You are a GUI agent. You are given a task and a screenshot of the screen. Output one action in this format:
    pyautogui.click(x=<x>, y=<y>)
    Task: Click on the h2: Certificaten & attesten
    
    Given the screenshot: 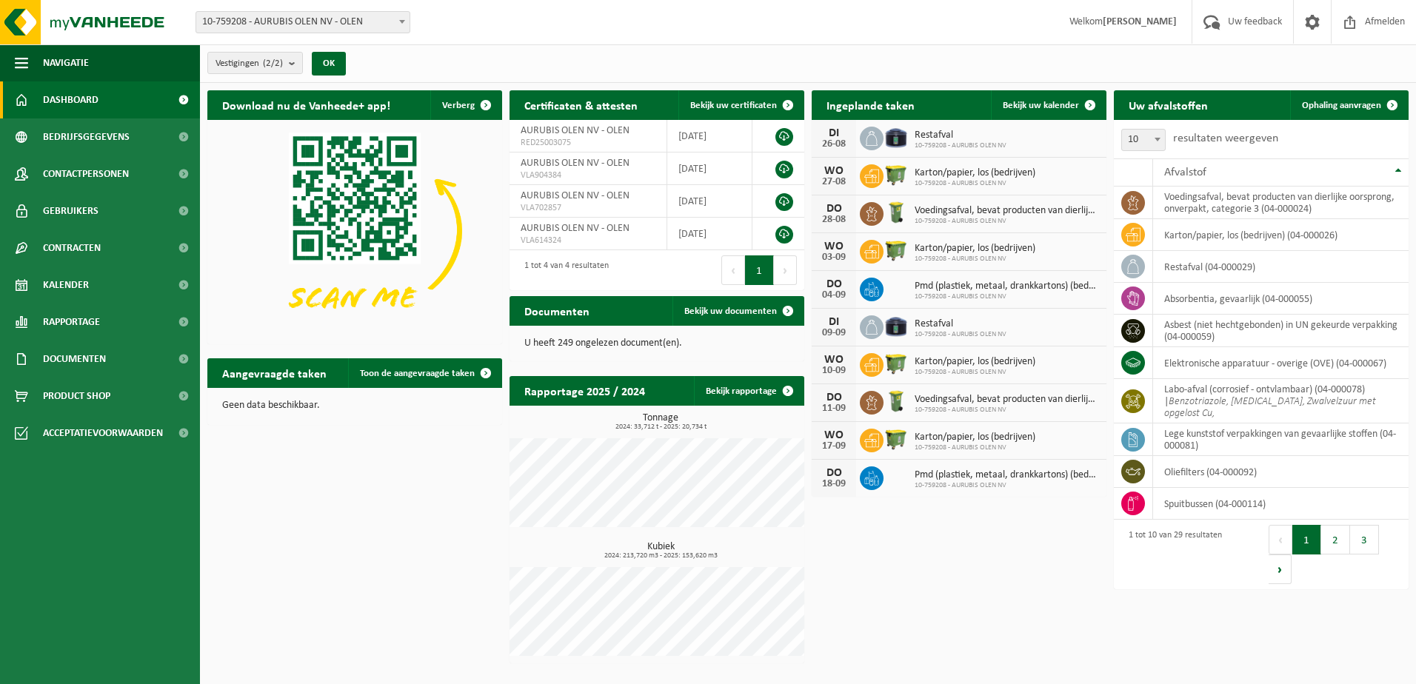 What is the action you would take?
    pyautogui.click(x=581, y=104)
    